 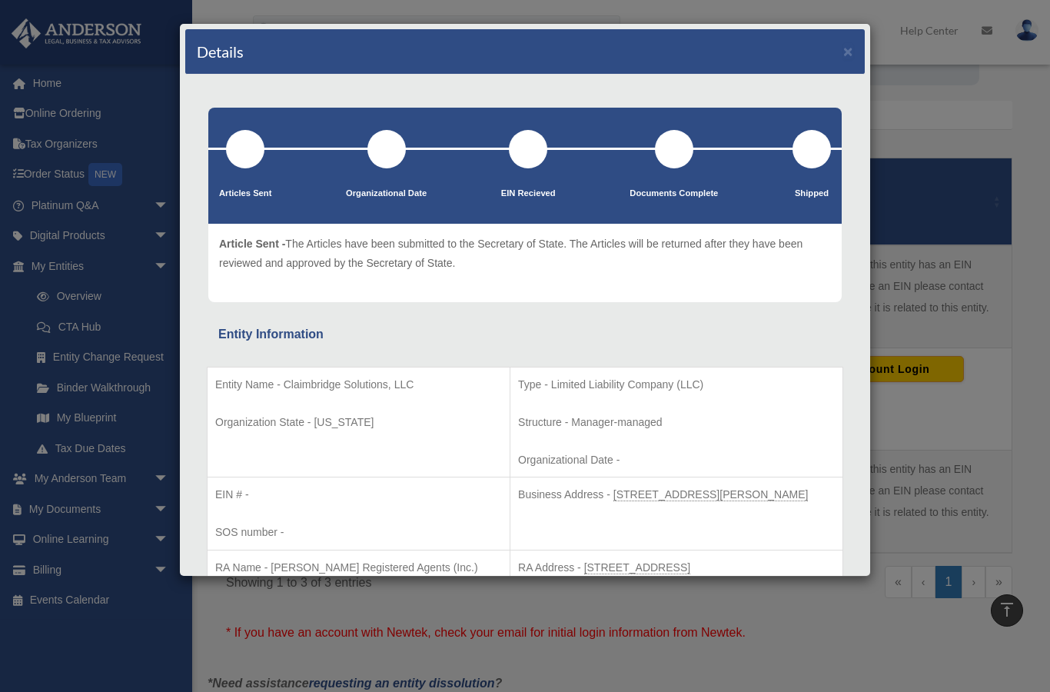 I want to click on p: EIN Recieved, so click(x=528, y=194).